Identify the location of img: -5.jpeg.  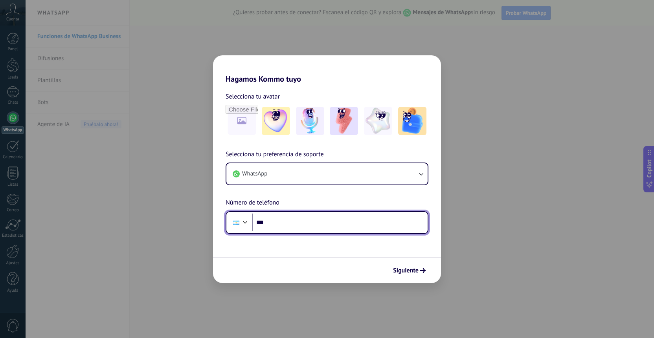
(412, 121).